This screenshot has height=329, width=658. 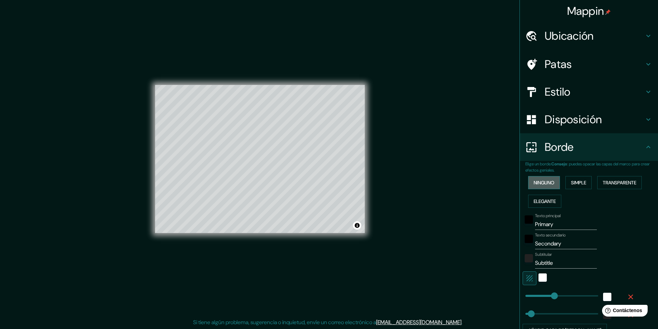 I want to click on div: Disposición, so click(x=589, y=120).